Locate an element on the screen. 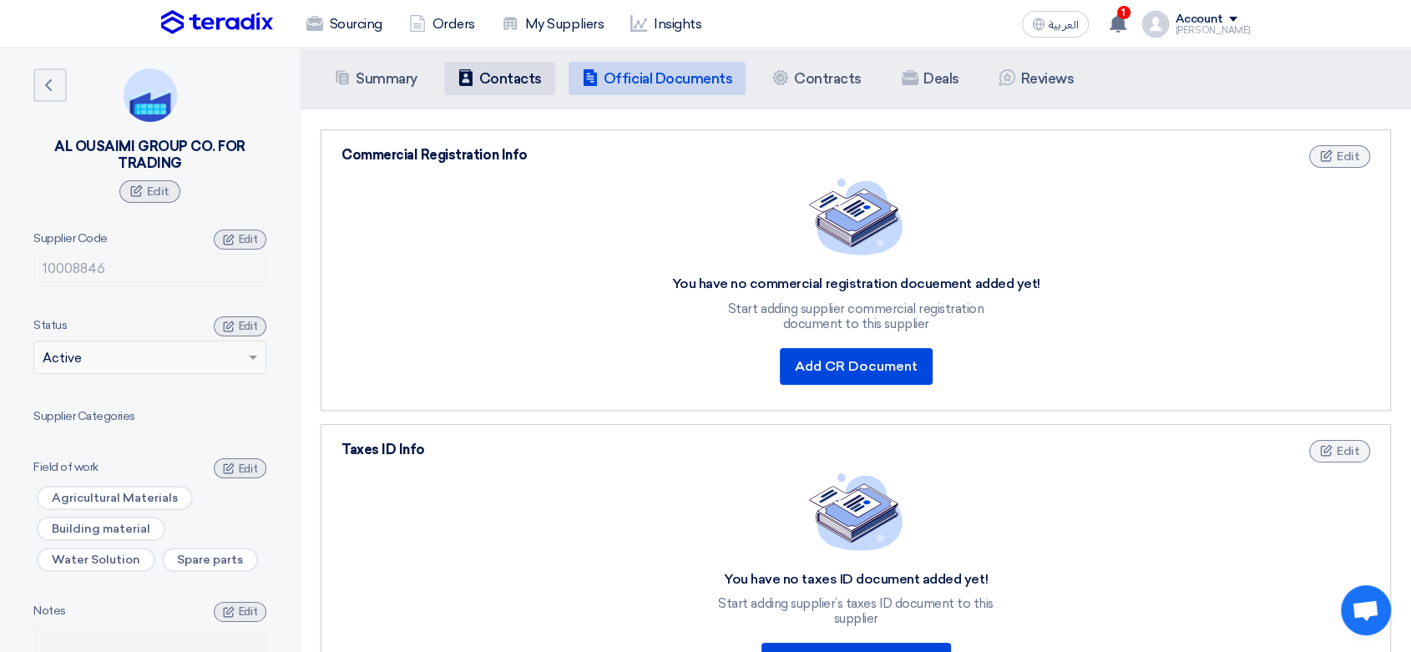  div: Status is located at coordinates (149, 325).